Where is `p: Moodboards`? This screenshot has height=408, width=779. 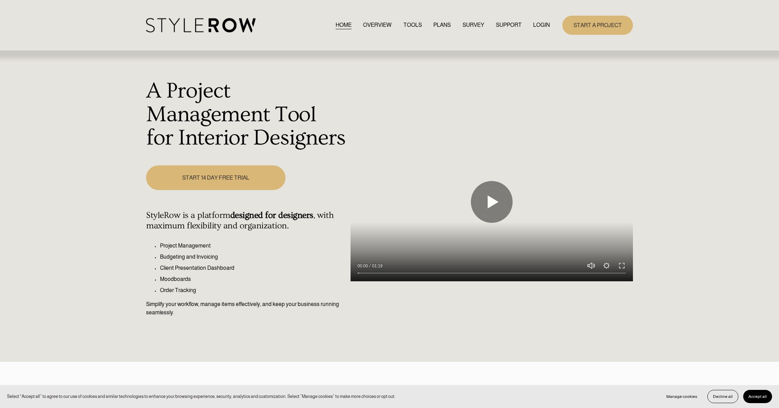
p: Moodboards is located at coordinates (253, 279).